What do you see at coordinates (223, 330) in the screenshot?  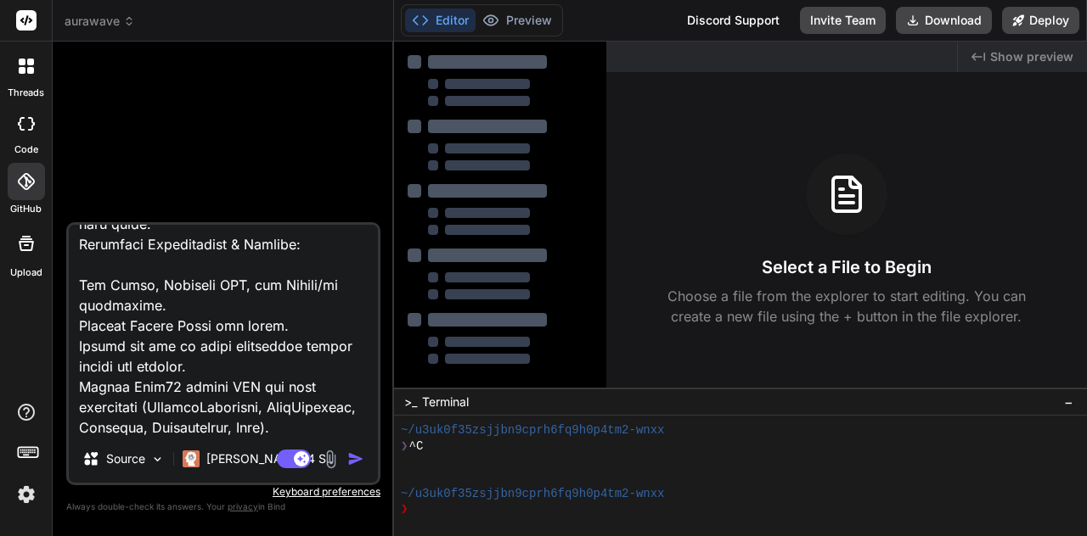 I see `textarea: "Loremi d sit ametconsect adipi 'ElitSedd' eiu tempori utlab etdolor. Magnaali: Enimad min veniam...` at bounding box center [223, 330].